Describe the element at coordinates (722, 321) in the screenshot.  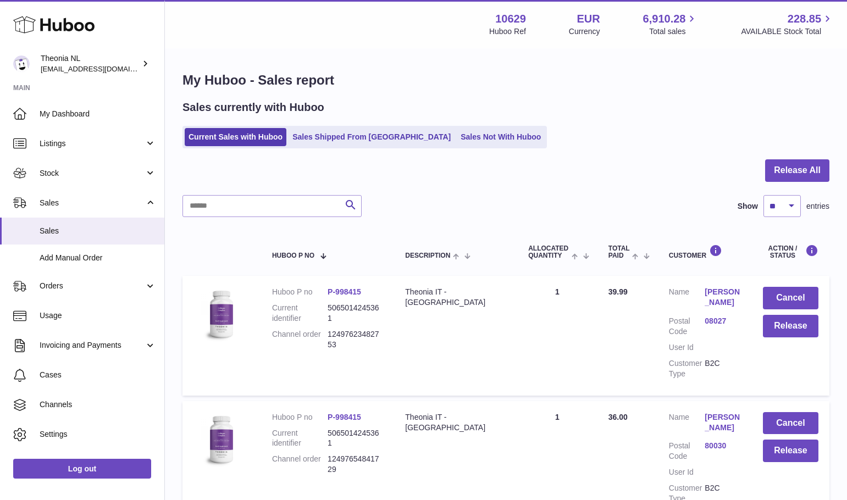
I see `a: 08027` at that location.